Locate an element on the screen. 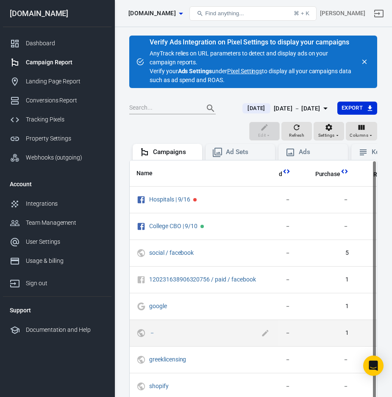  span: Columns is located at coordinates (359, 136).